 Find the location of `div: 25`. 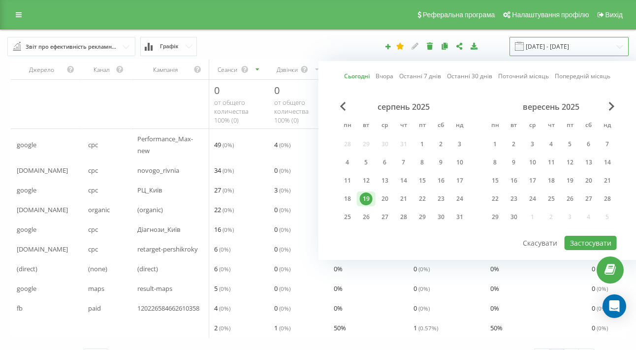

div: 25 is located at coordinates (348, 217).